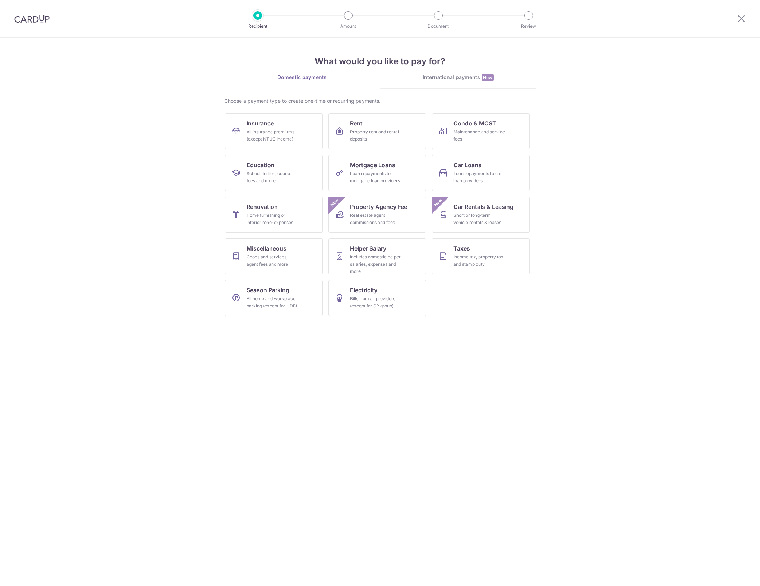 The height and width of the screenshot is (586, 760). Describe the element at coordinates (272, 177) in the screenshot. I see `div: School, tuition, course fees and more` at that location.